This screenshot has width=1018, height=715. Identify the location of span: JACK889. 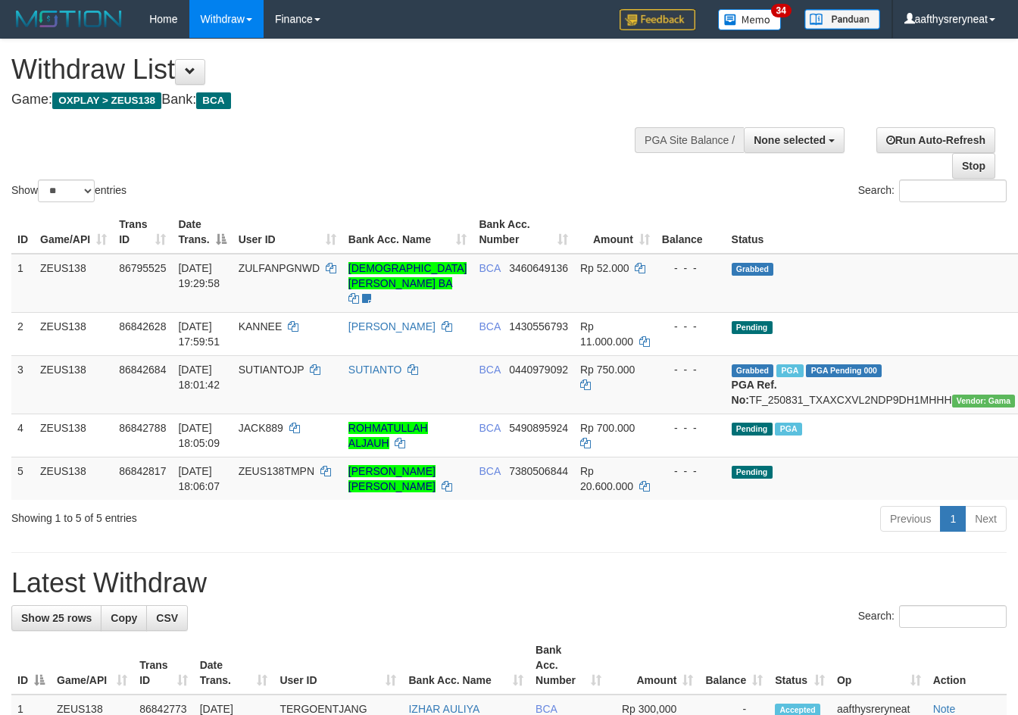
(261, 428).